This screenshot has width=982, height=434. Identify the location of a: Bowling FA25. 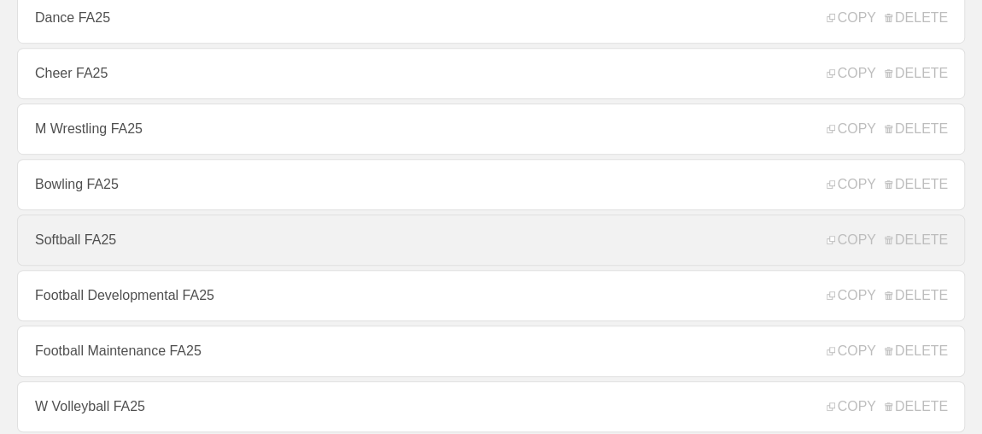
(491, 184).